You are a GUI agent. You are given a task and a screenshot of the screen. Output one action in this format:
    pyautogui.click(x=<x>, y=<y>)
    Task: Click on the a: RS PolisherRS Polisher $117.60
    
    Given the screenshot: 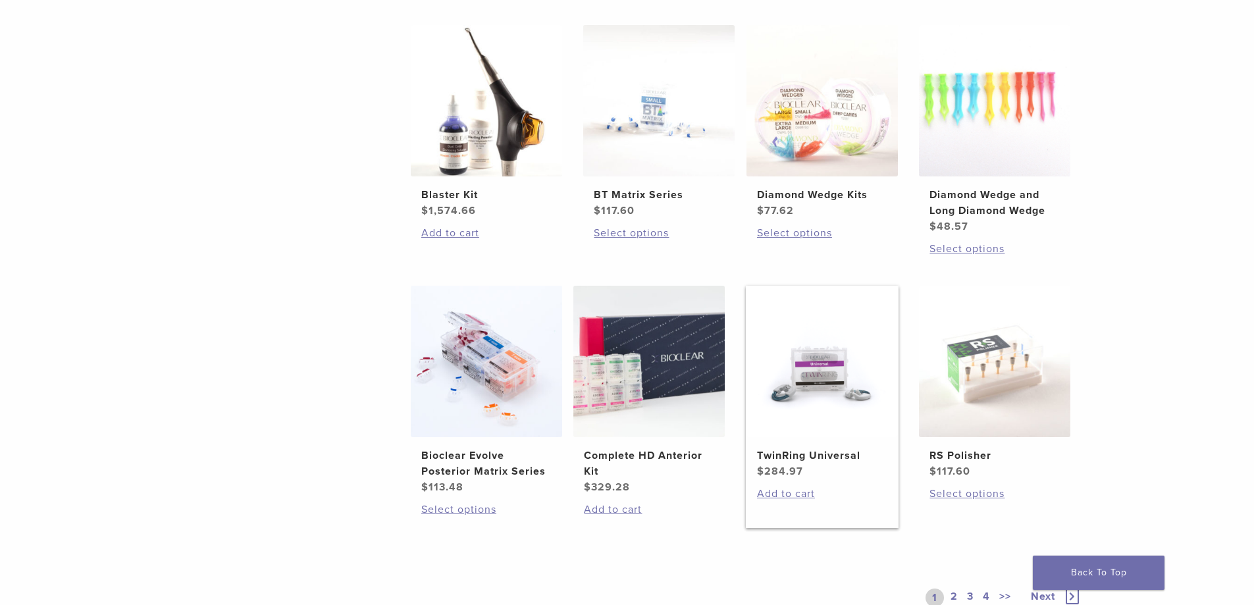 What is the action you would take?
    pyautogui.click(x=994, y=382)
    